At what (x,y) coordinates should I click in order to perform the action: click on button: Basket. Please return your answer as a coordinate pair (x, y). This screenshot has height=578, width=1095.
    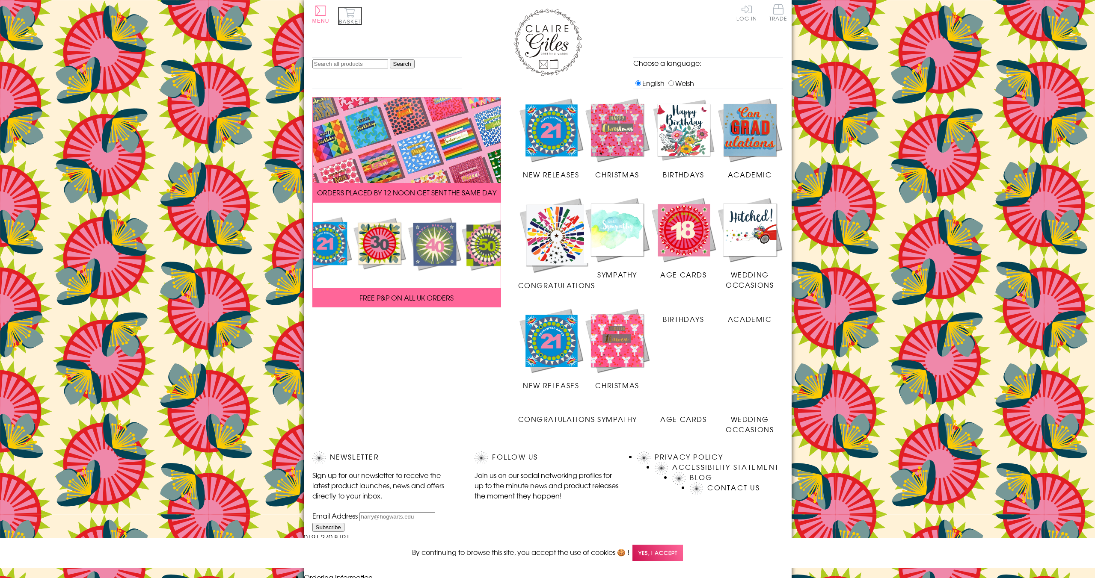
    Looking at the image, I should click on (350, 16).